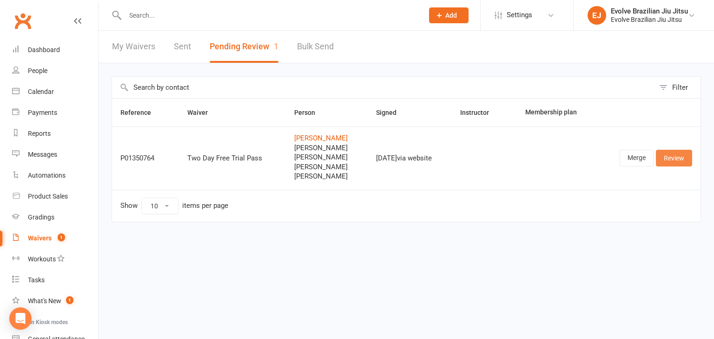  What do you see at coordinates (55, 154) in the screenshot?
I see `a: Messages` at bounding box center [55, 154].